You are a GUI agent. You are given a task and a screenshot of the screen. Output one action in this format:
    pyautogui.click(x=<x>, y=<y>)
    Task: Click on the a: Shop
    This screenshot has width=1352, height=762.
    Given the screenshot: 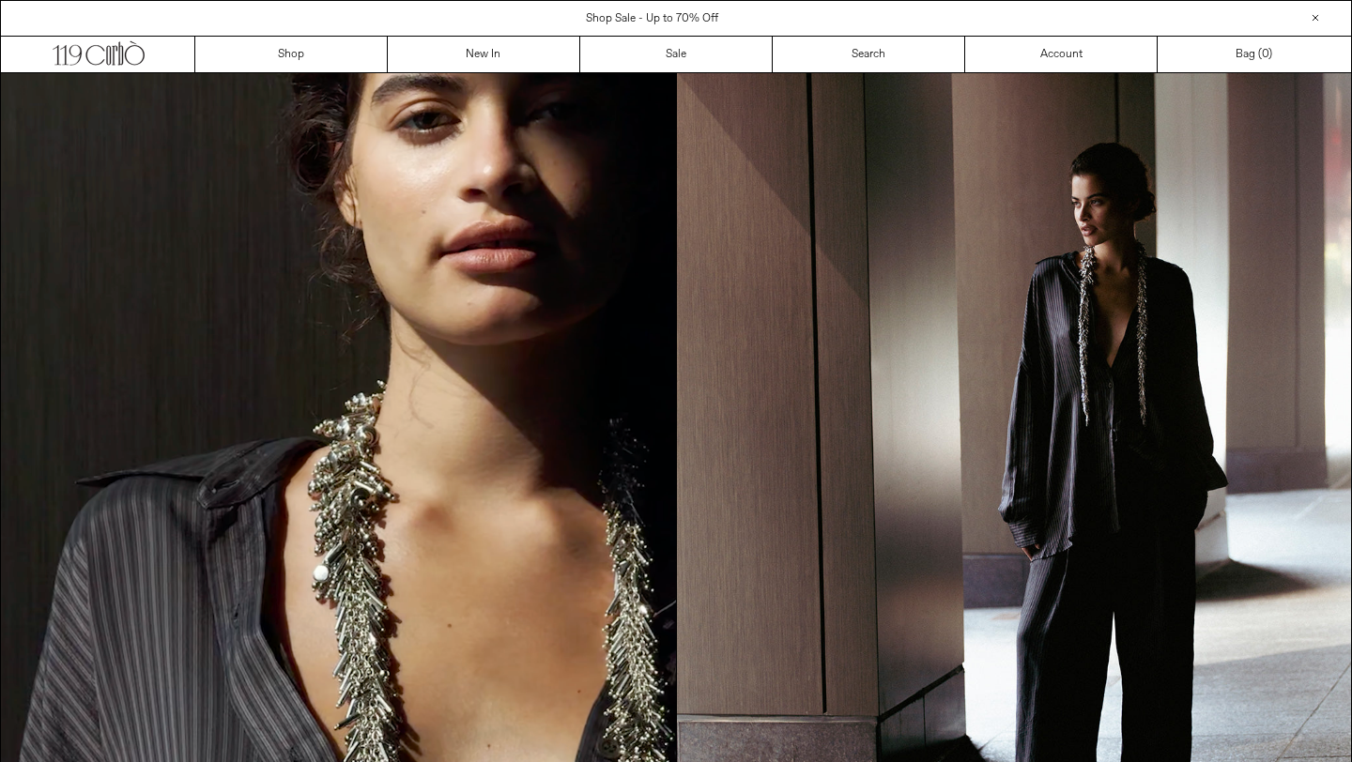 What is the action you would take?
    pyautogui.click(x=291, y=54)
    